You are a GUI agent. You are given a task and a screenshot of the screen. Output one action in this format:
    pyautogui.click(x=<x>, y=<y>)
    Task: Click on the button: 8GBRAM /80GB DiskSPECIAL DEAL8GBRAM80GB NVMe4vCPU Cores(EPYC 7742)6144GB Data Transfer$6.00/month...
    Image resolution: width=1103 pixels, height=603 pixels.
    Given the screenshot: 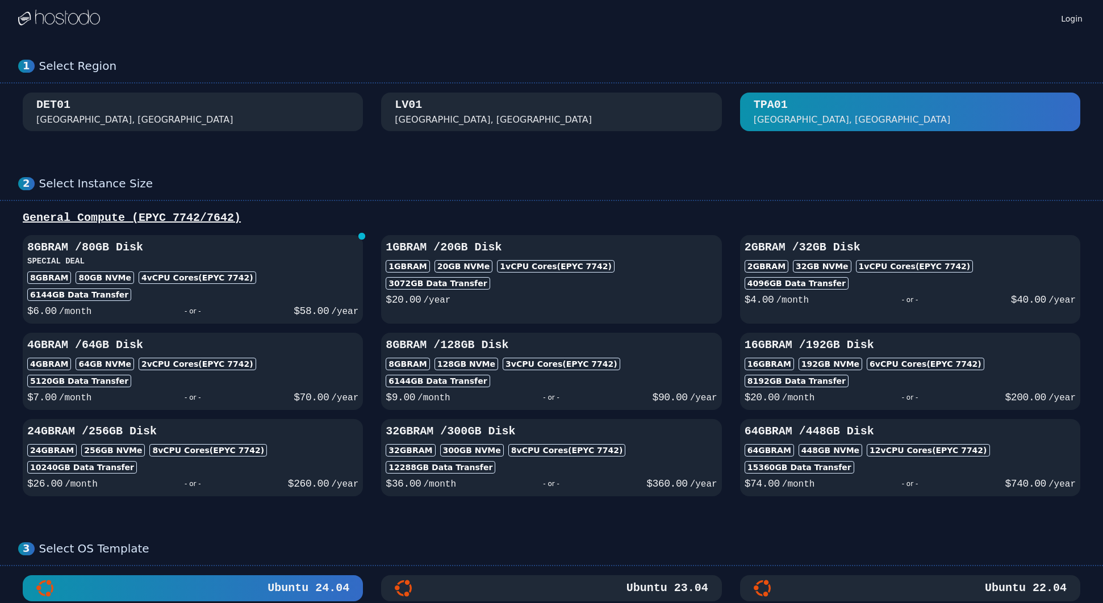 What is the action you would take?
    pyautogui.click(x=192, y=279)
    